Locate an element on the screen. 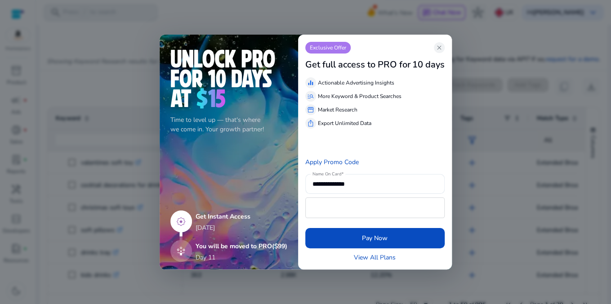 The height and width of the screenshot is (304, 611). p: Time to level up — that's where we come in. Your growth partner! is located at coordinates (229, 124).